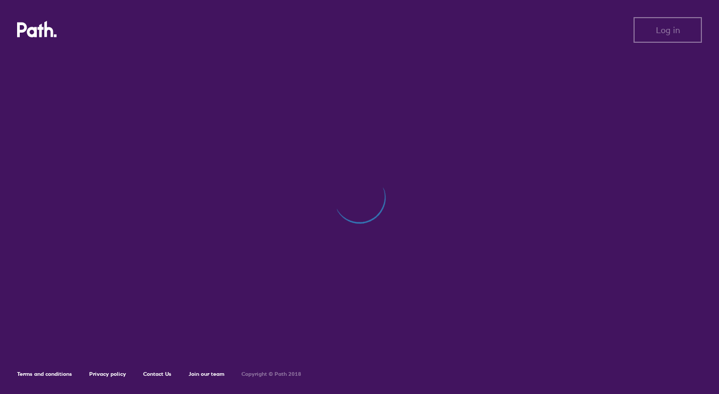  Describe the element at coordinates (157, 373) in the screenshot. I see `a: Contact Us` at that location.